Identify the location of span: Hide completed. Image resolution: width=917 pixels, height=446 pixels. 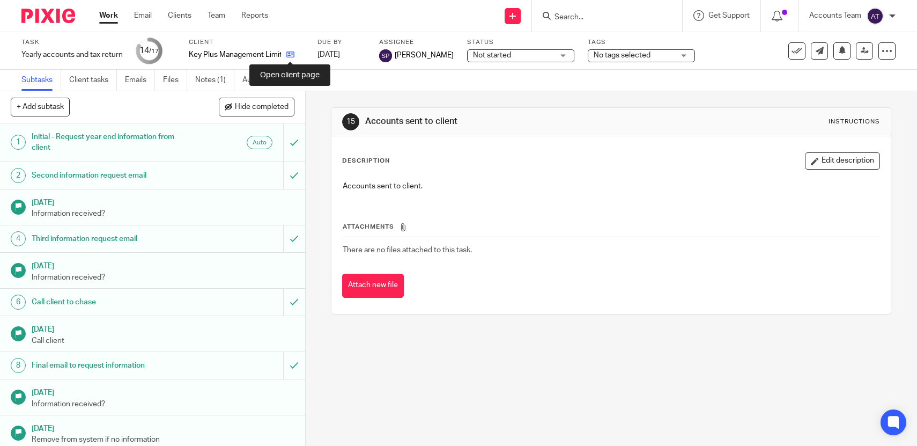
(262, 107).